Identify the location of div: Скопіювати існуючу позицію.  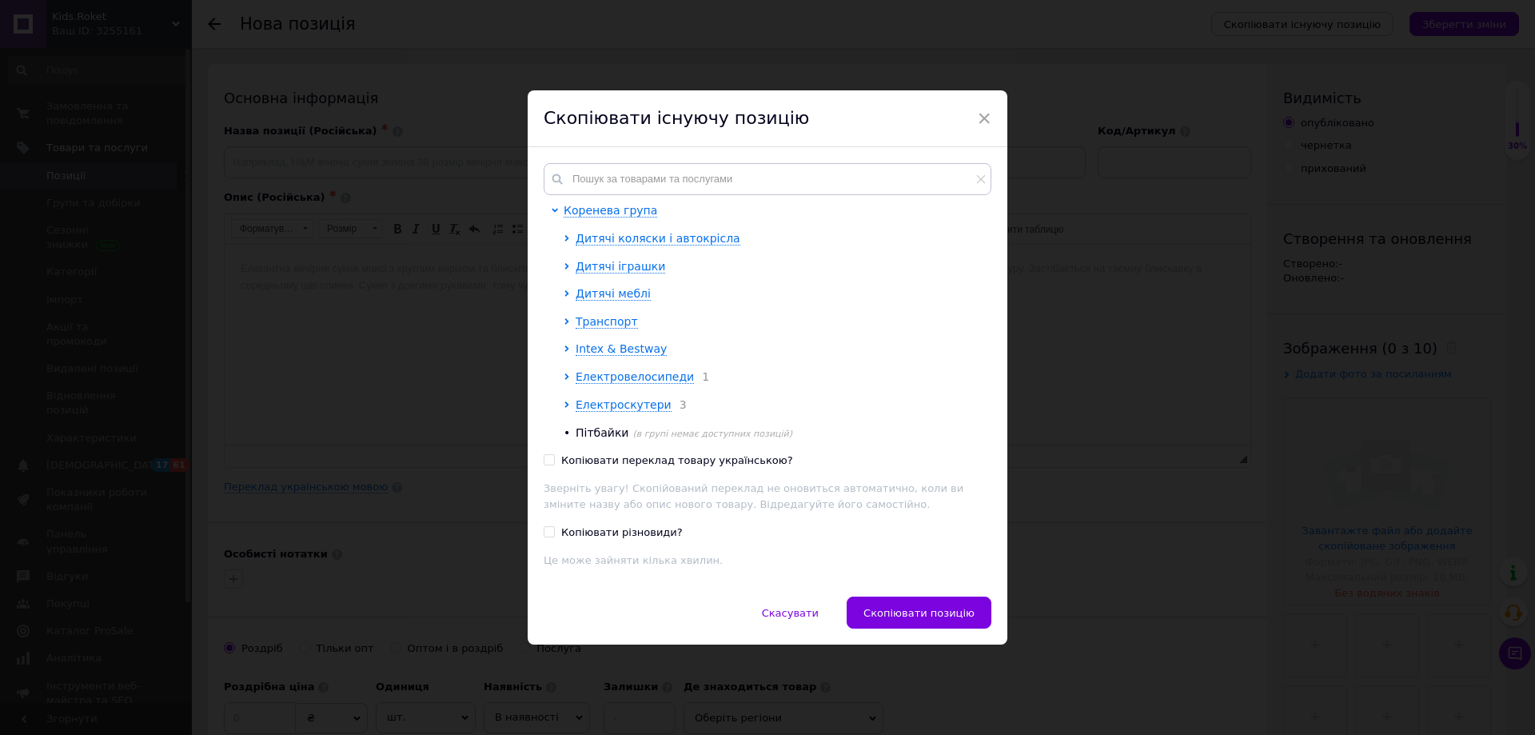
(768, 119).